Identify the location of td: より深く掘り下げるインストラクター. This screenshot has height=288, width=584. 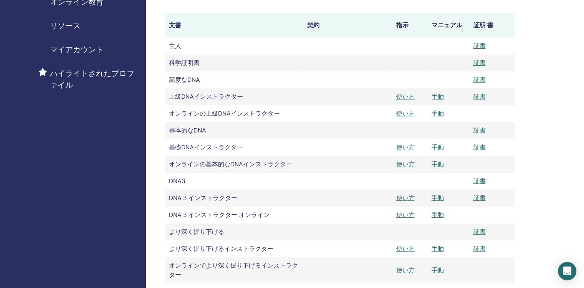
(234, 249).